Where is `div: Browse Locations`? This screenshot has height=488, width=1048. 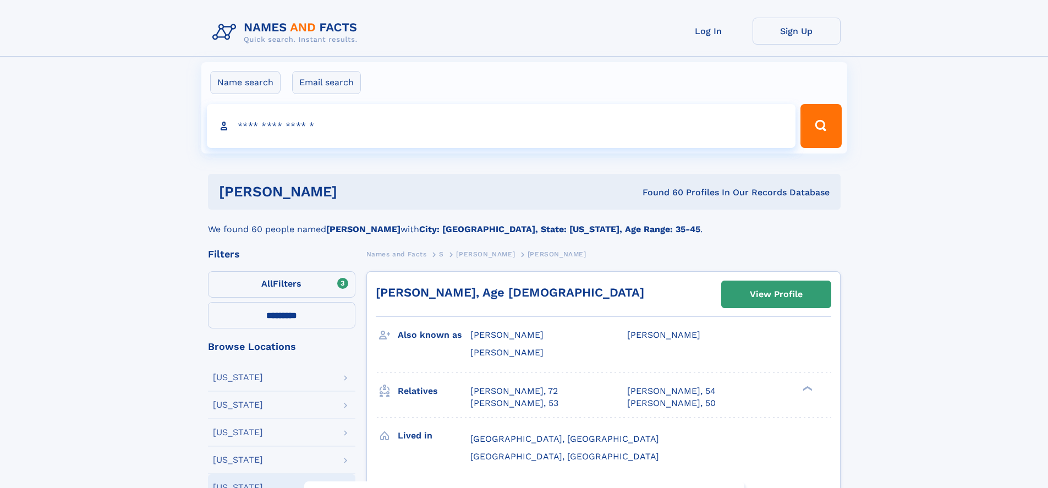 div: Browse Locations is located at coordinates (282, 346).